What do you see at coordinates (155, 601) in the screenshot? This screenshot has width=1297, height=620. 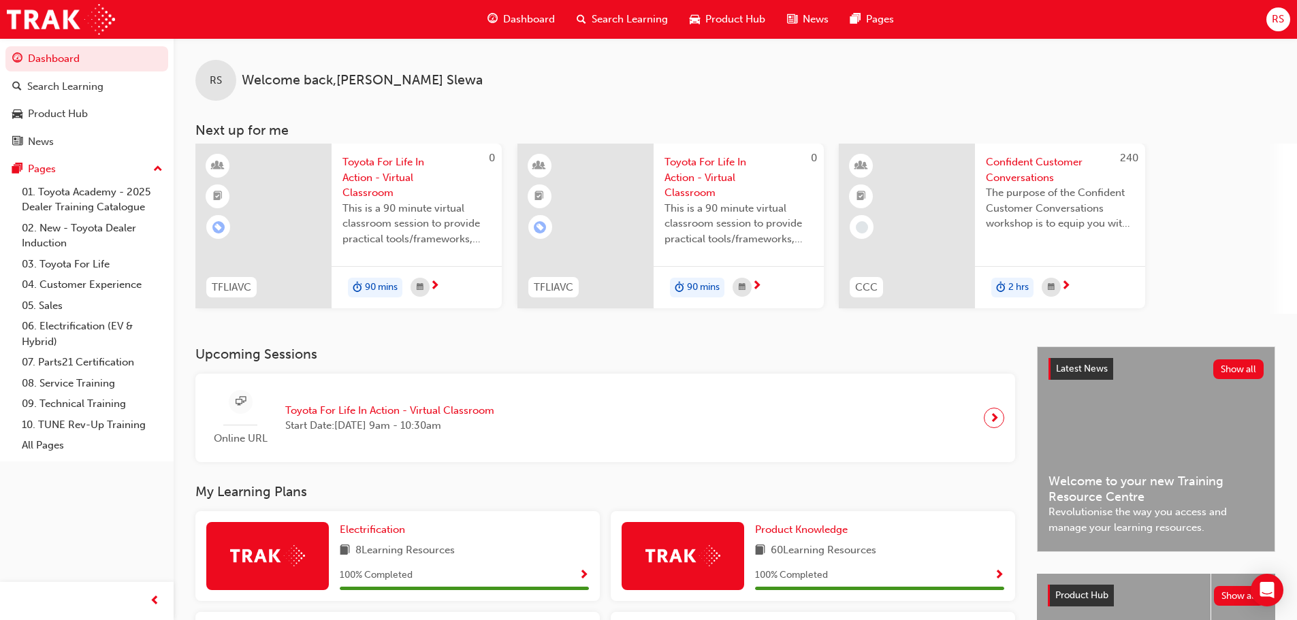 I see `span: prev-icon` at bounding box center [155, 601].